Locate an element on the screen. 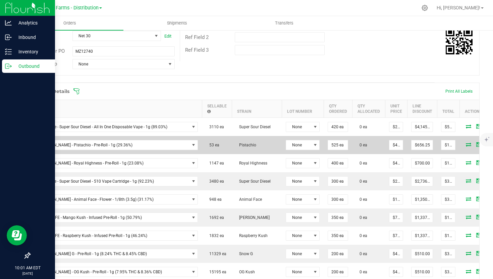 The height and width of the screenshot is (279, 493). span: Sapphire - Super Sour Diesel - All In One Disposable Vape - 1g (89.03%) is located at coordinates (112, 127).